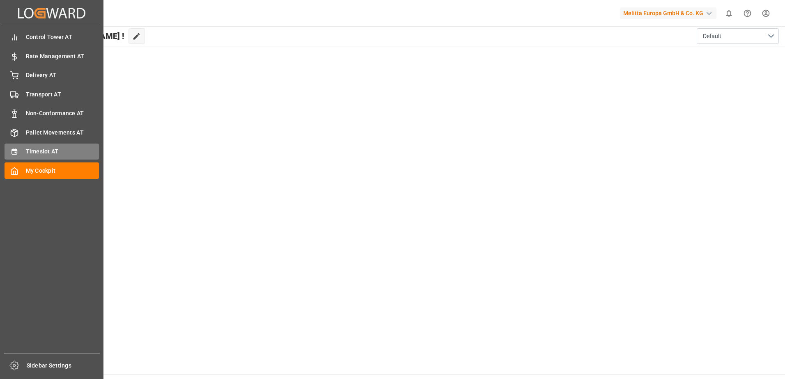  I want to click on a: Control Tower AT, so click(52, 37).